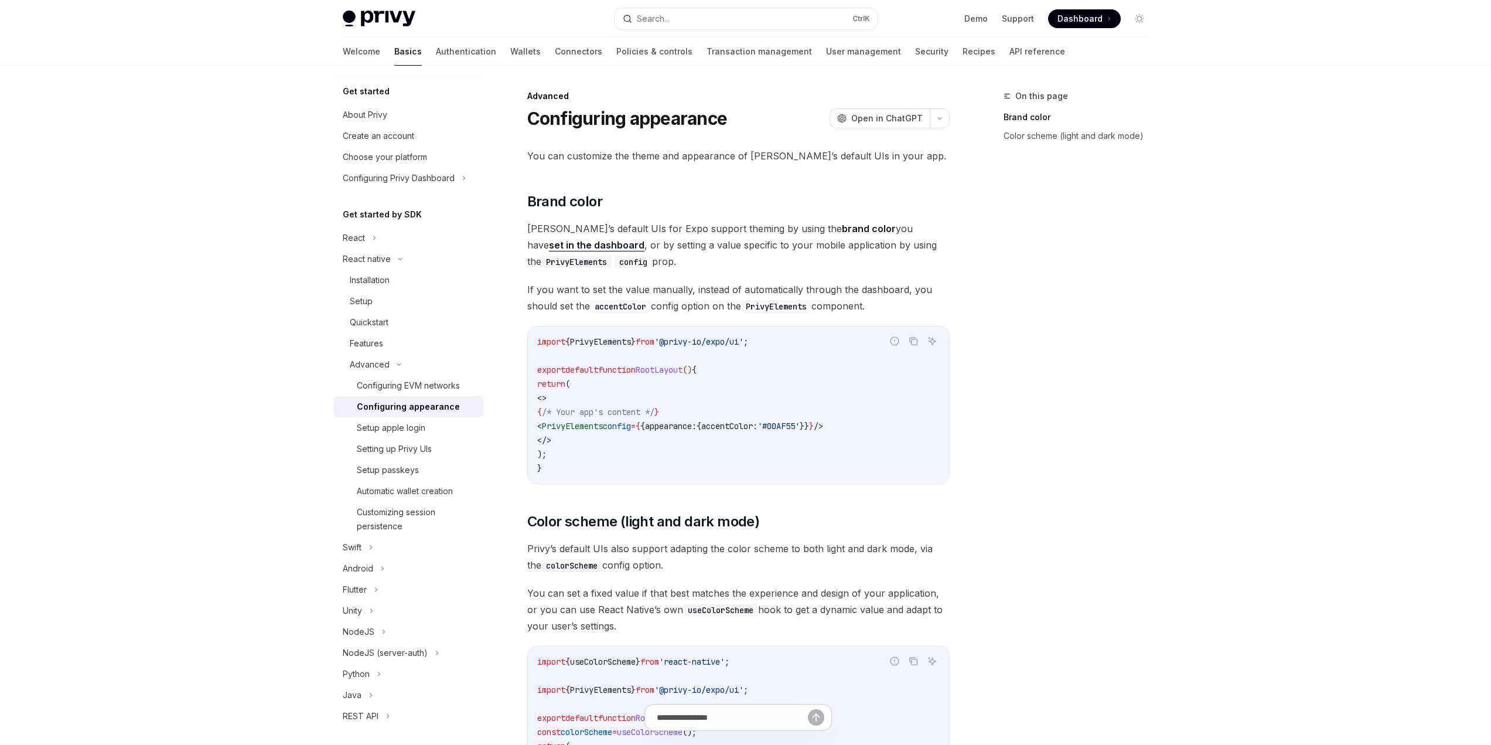 The width and height of the screenshot is (1491, 745). I want to click on a: Security, so click(931, 52).